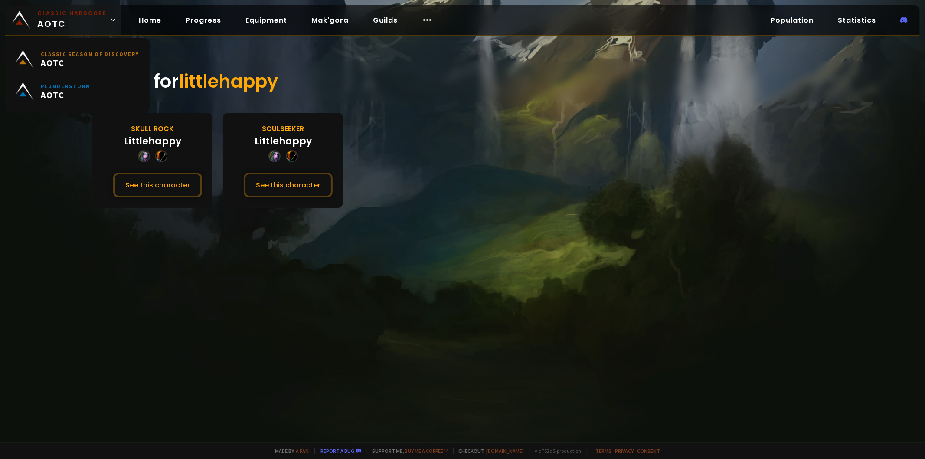 The height and width of the screenshot is (459, 925). I want to click on a: Consent, so click(649, 450).